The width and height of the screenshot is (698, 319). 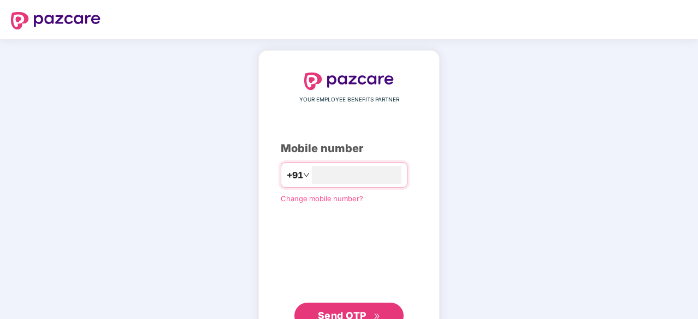 What do you see at coordinates (322, 199) in the screenshot?
I see `span: Change mobile number?` at bounding box center [322, 199].